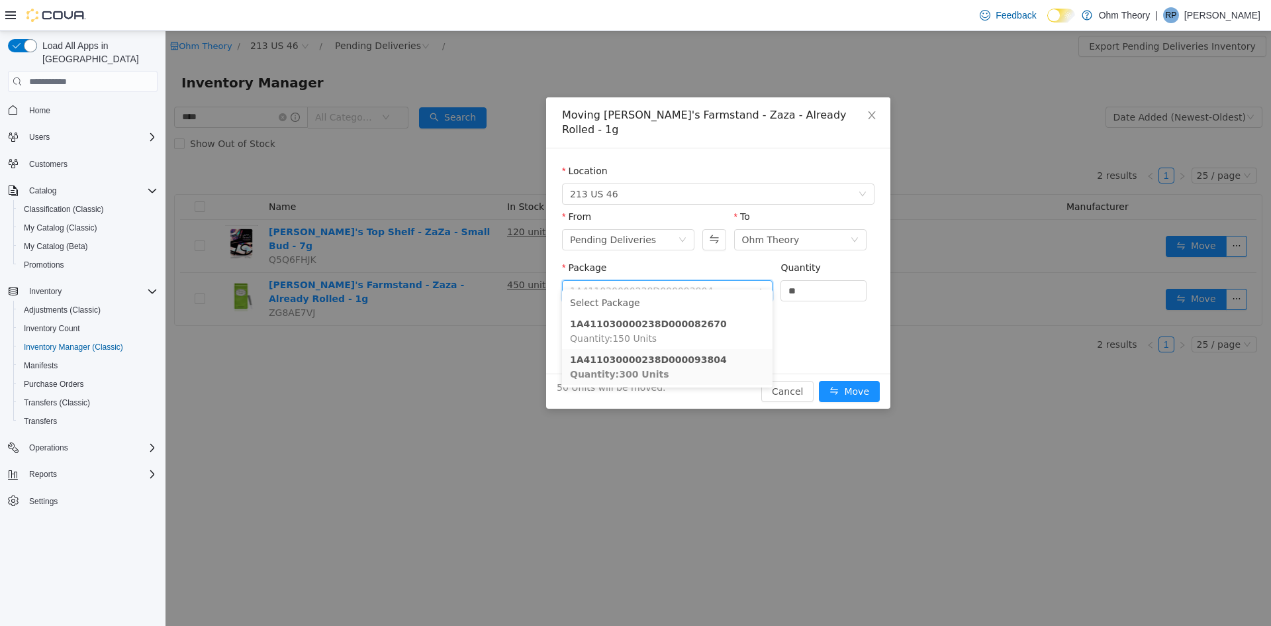 Image resolution: width=1271 pixels, height=626 pixels. I want to click on button: Swap, so click(548, 209).